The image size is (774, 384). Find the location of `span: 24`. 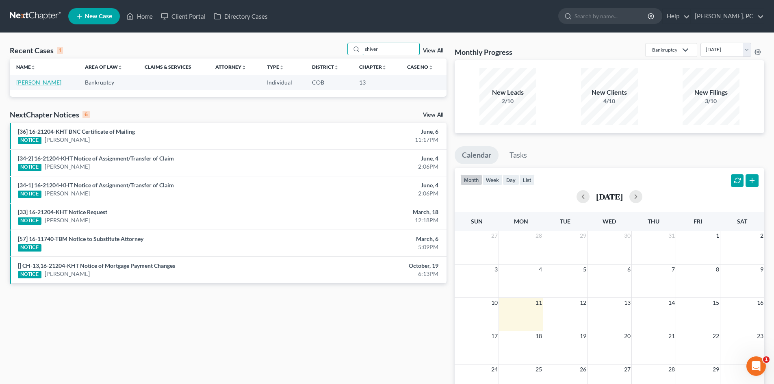

span: 24 is located at coordinates (495, 369).